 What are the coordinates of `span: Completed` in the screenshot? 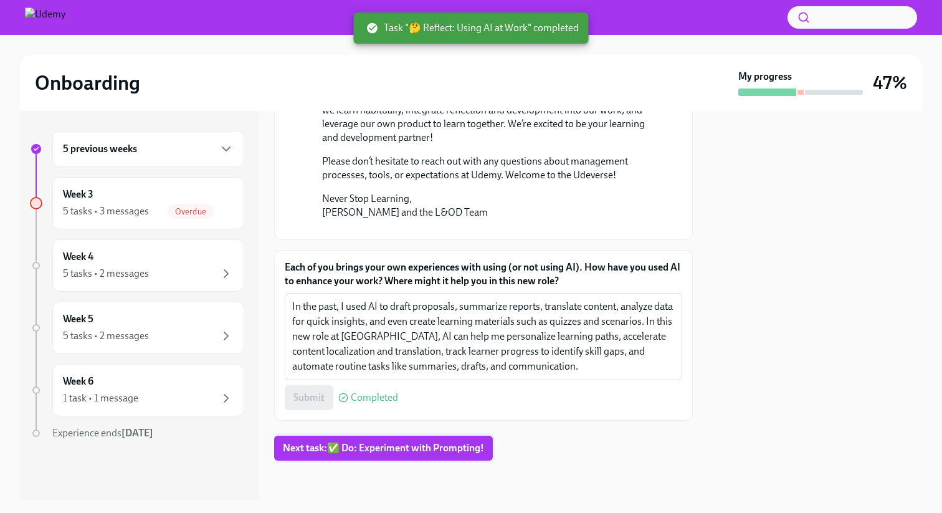 It's located at (374, 397).